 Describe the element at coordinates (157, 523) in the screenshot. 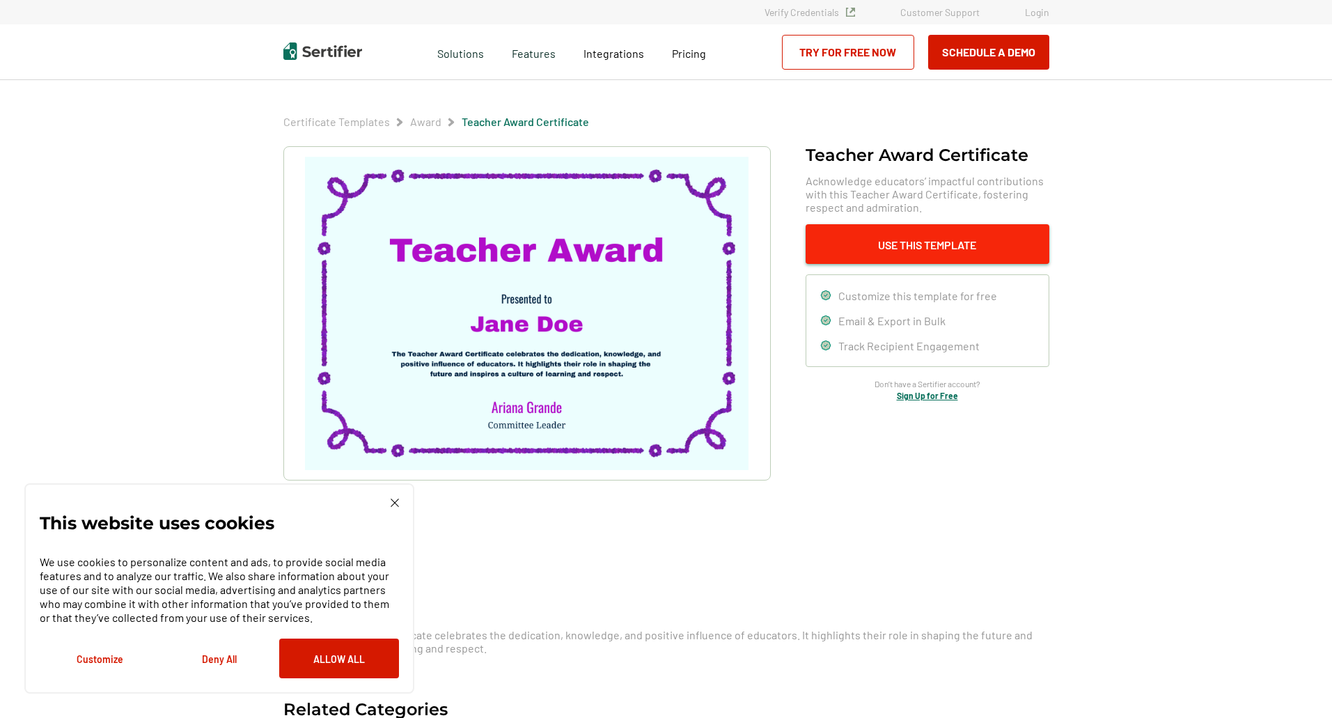

I see `p: This website uses cookies` at that location.